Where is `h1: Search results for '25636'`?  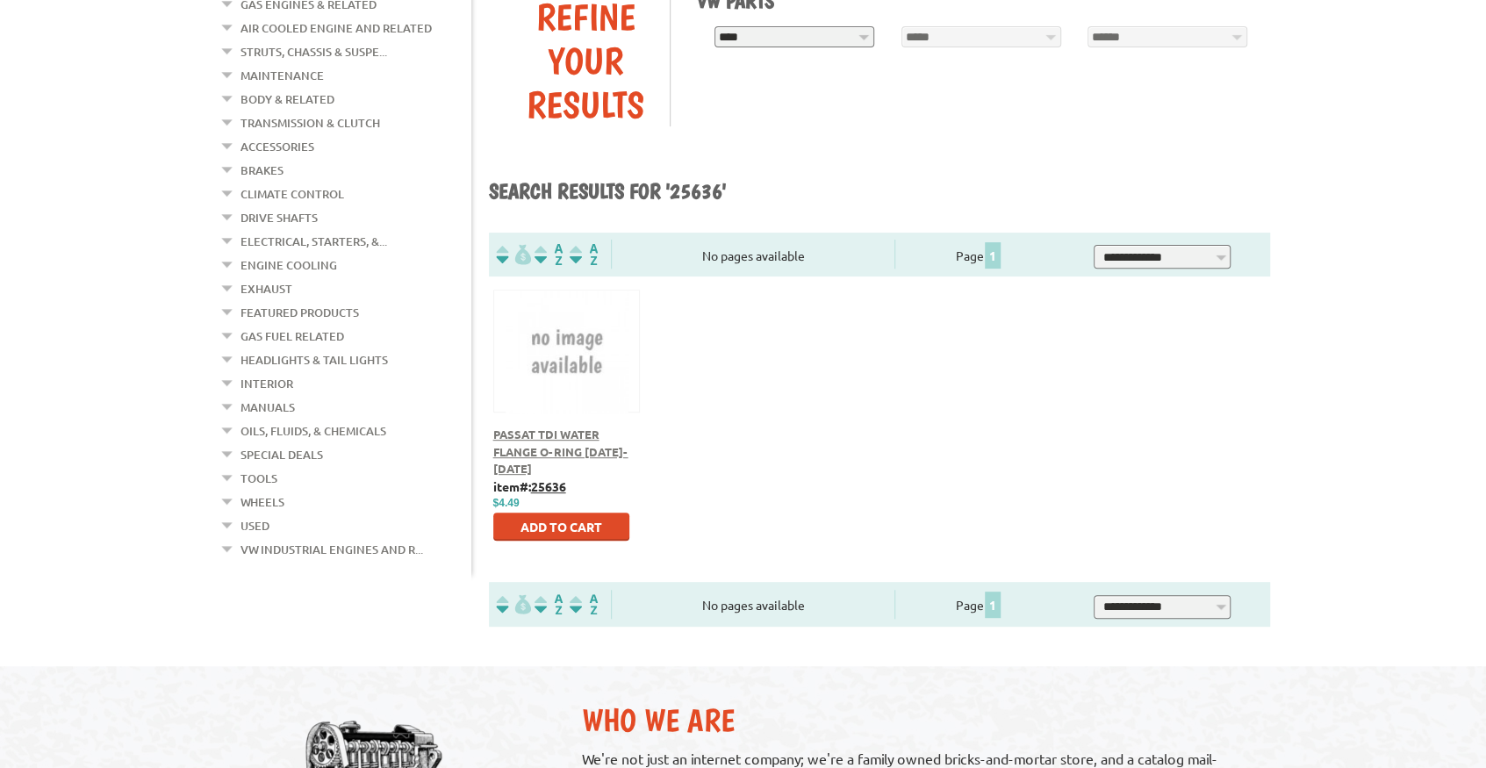
h1: Search results for '25636' is located at coordinates (879, 192).